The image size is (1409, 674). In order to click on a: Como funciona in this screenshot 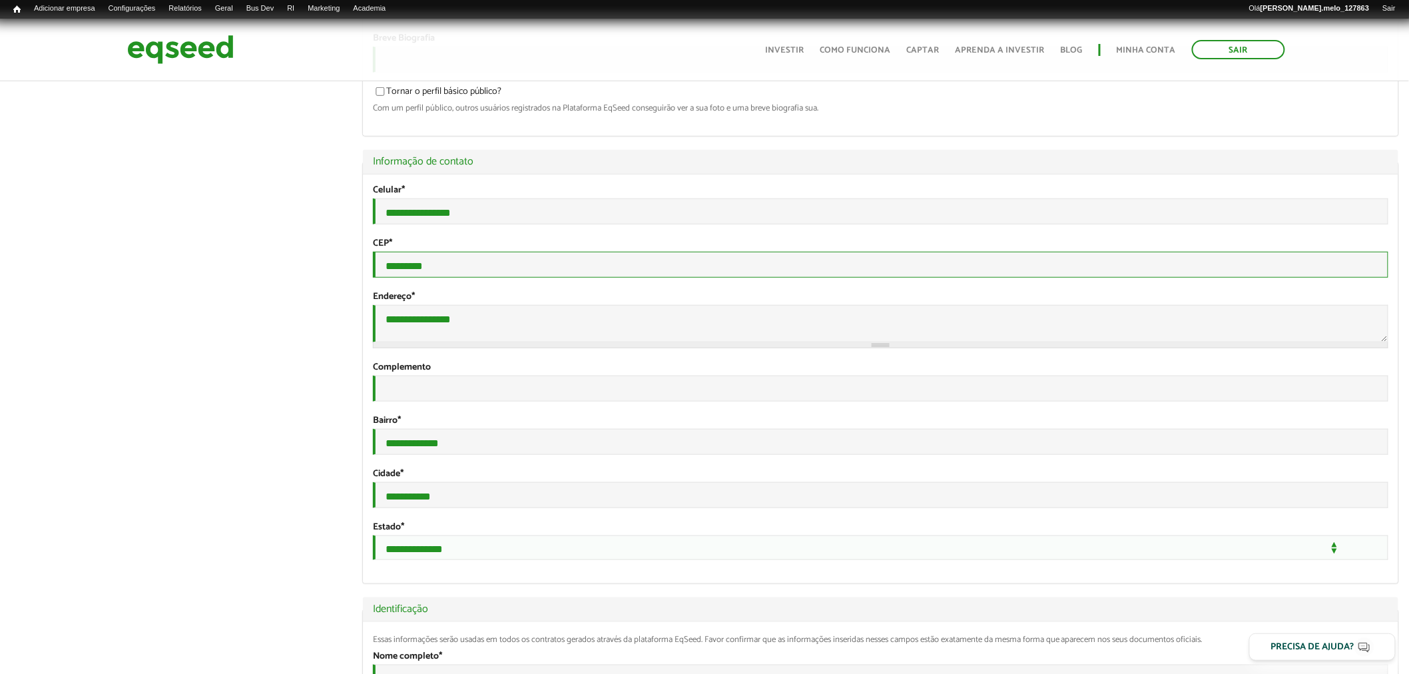, I will do `click(856, 50)`.